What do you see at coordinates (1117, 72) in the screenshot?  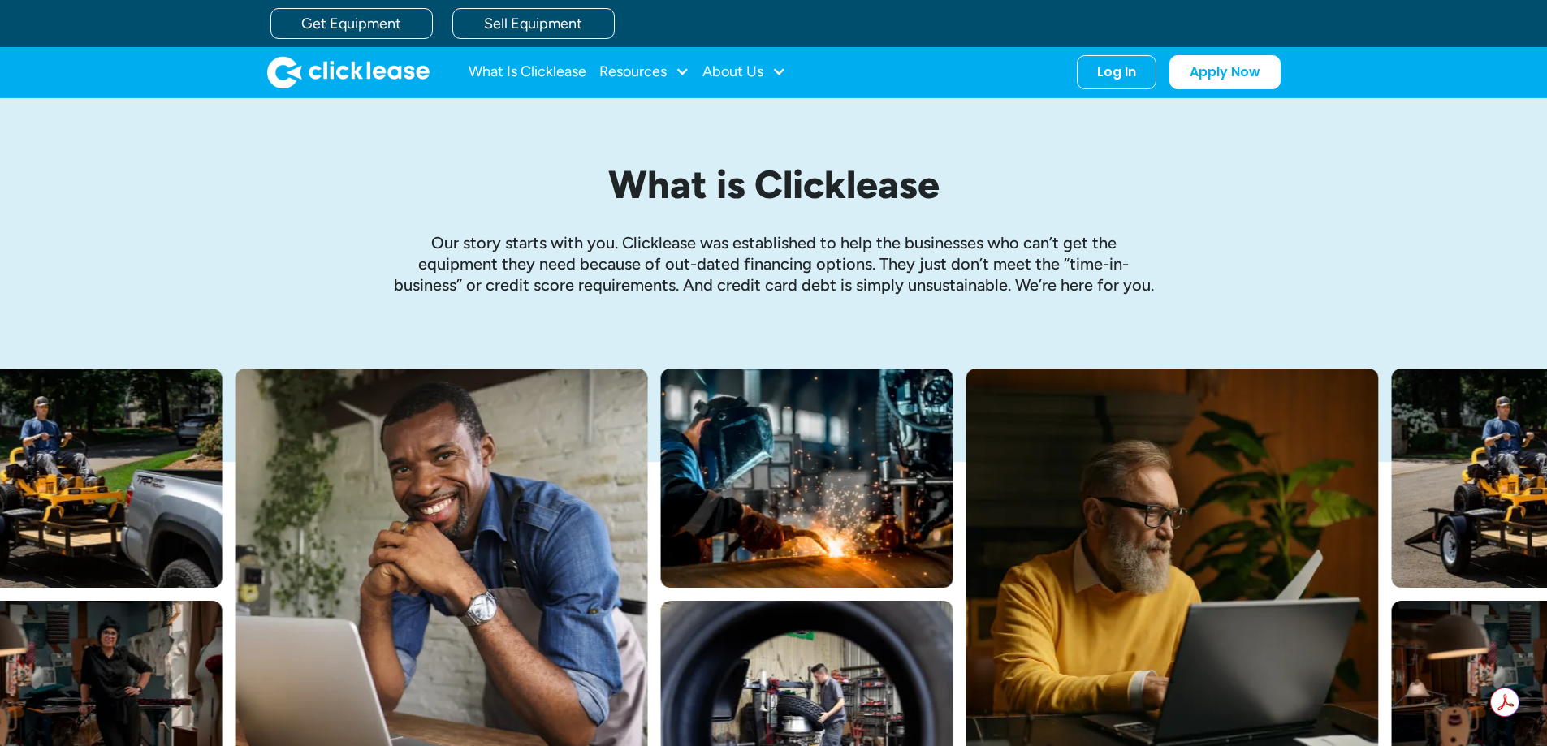 I see `div: Log In` at bounding box center [1117, 72].